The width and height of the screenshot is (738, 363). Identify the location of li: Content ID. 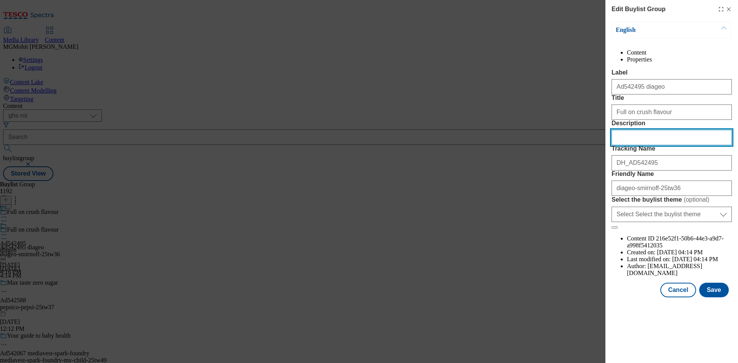
(679, 242).